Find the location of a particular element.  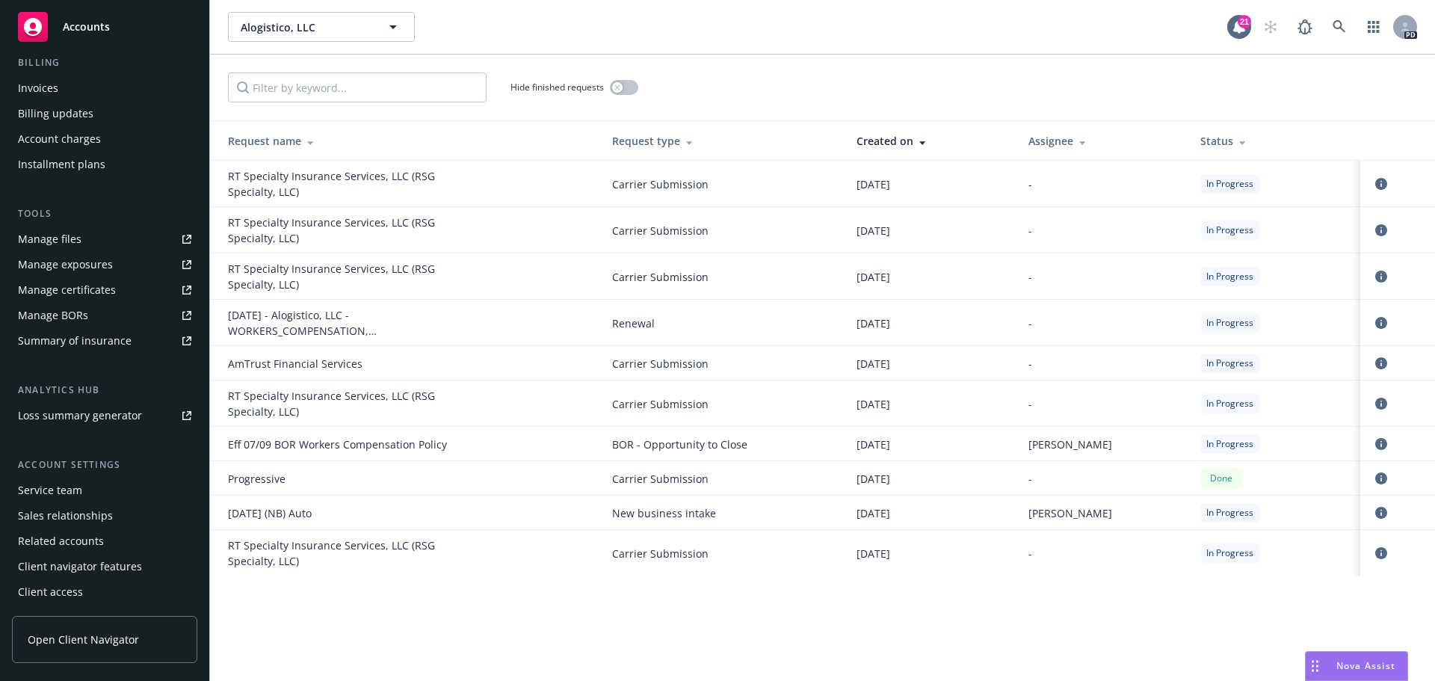

a: Invoices is located at coordinates (105, 88).